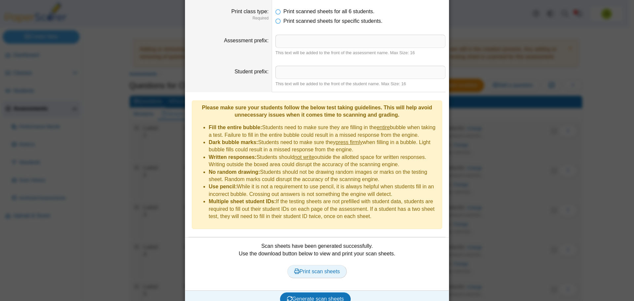  What do you see at coordinates (304, 157) in the screenshot?
I see `u: not write` at bounding box center [304, 157].